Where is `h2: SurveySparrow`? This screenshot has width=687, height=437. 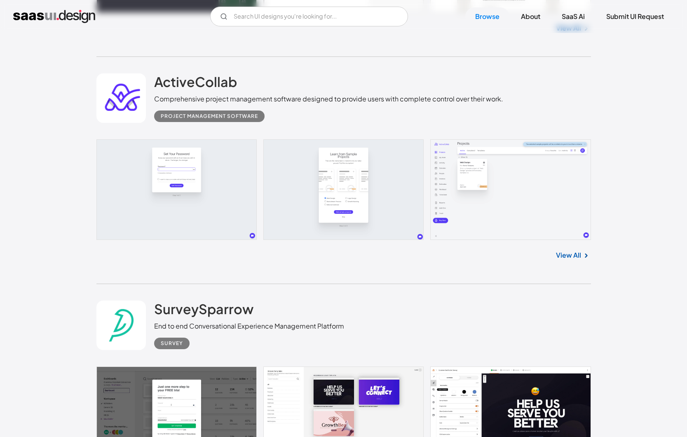 h2: SurveySparrow is located at coordinates (204, 309).